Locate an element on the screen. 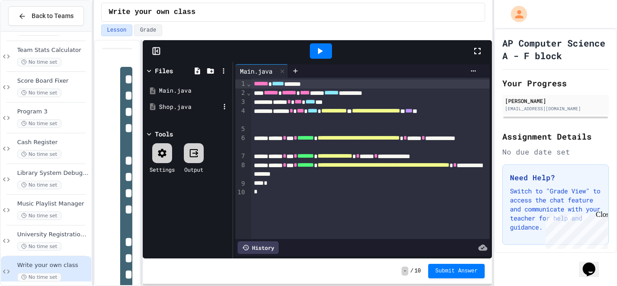 The height and width of the screenshot is (286, 617). div: No due date set is located at coordinates (556, 152).